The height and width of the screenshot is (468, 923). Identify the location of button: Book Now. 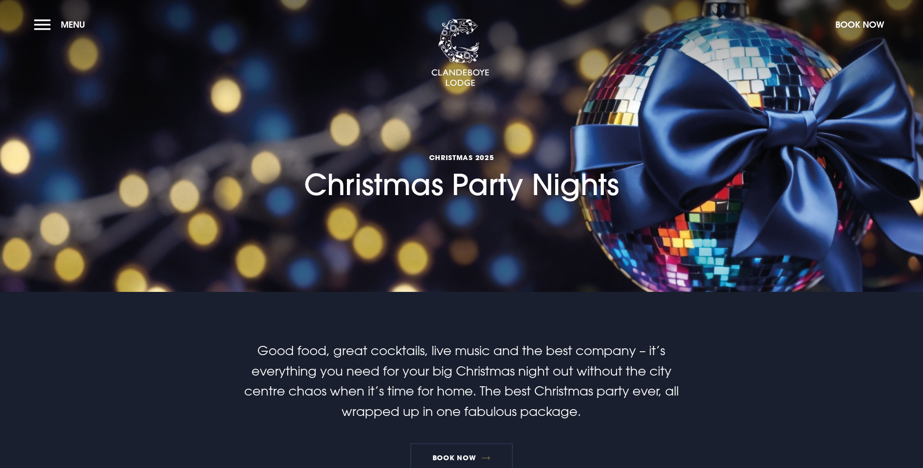
(860, 24).